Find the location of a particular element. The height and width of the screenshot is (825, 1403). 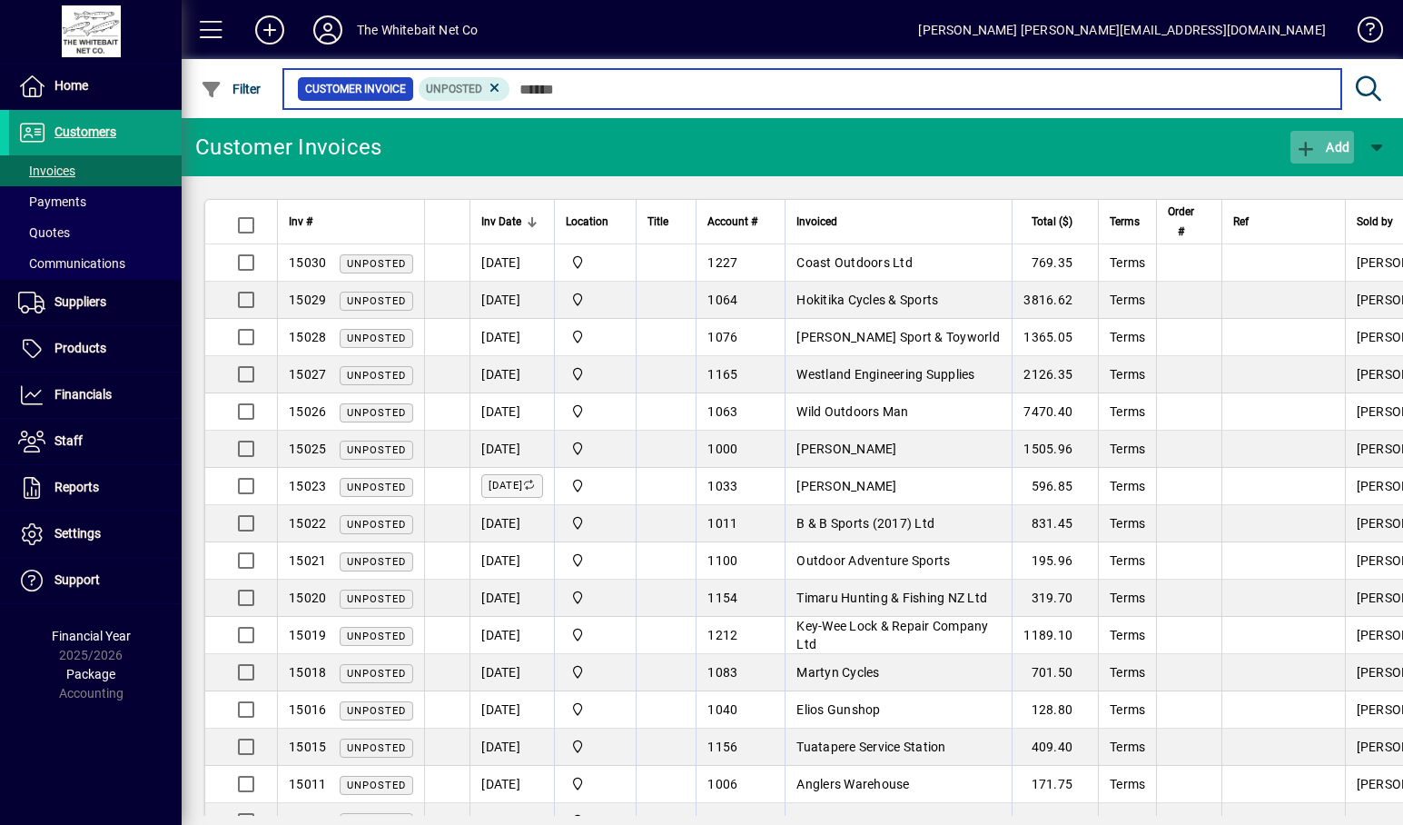

div: Order # is located at coordinates (1189, 222).